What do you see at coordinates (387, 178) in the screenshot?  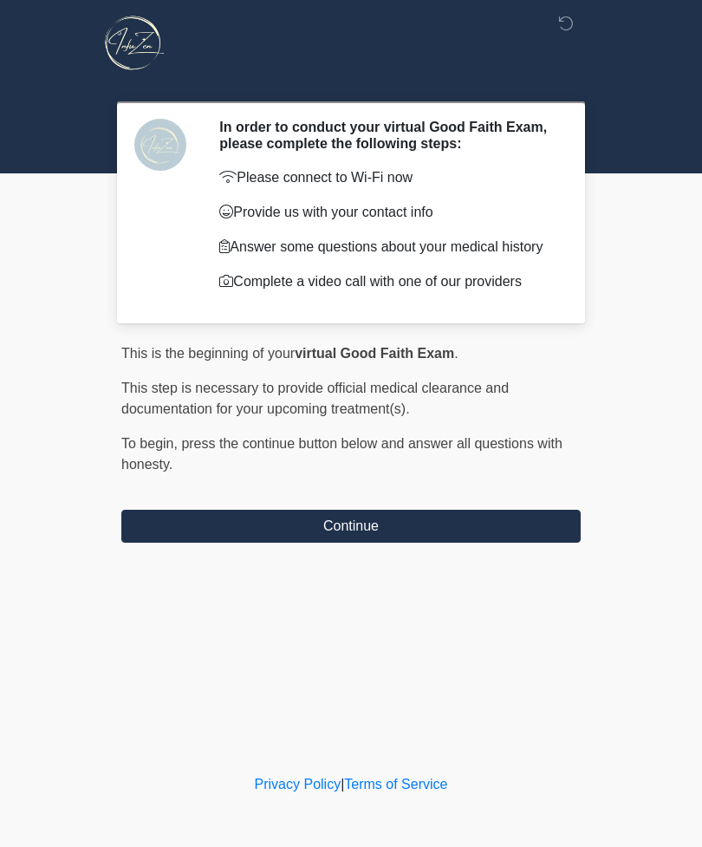 I see `p: Please connect to Wi-Fi now` at bounding box center [387, 178].